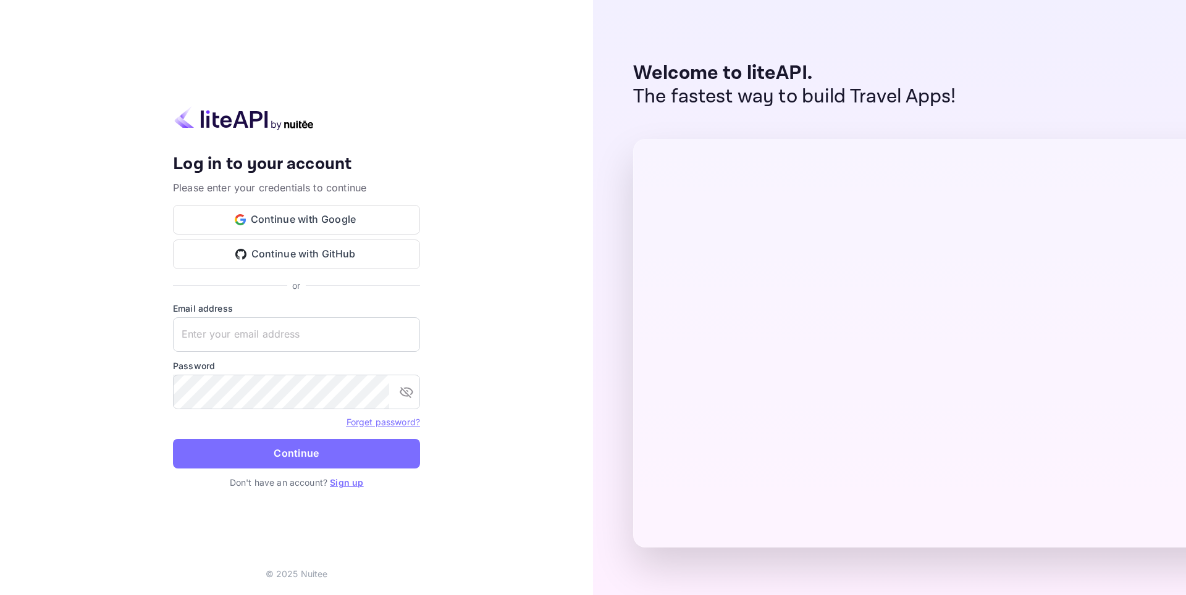  I want to click on button: Continue, so click(296, 454).